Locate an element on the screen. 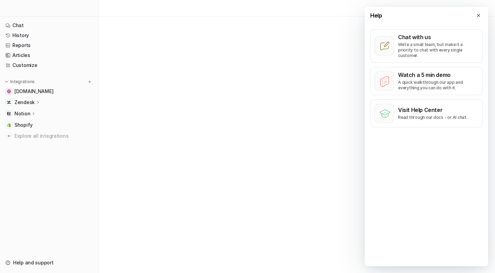  img: comforth.dk is located at coordinates (9, 91).